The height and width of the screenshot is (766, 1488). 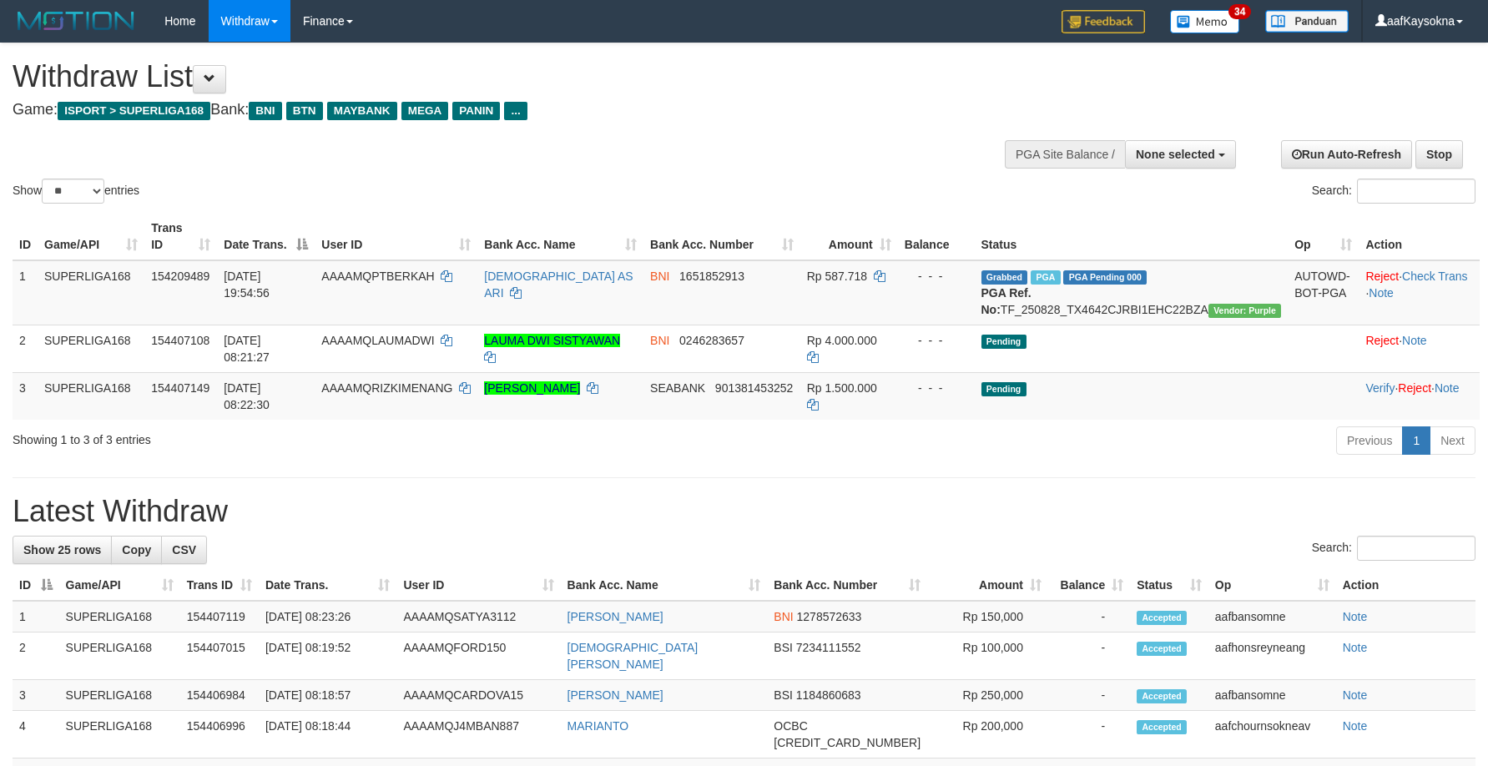 What do you see at coordinates (265, 236) in the screenshot?
I see `th: Date Trans.: activate to sort column descending` at bounding box center [265, 236].